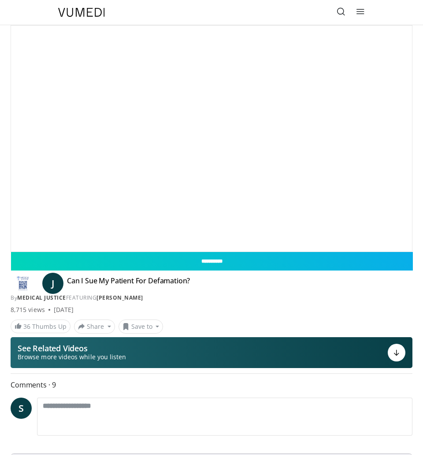 This screenshot has height=455, width=423. Describe the element at coordinates (41, 297) in the screenshot. I see `a: Medical Justice` at that location.